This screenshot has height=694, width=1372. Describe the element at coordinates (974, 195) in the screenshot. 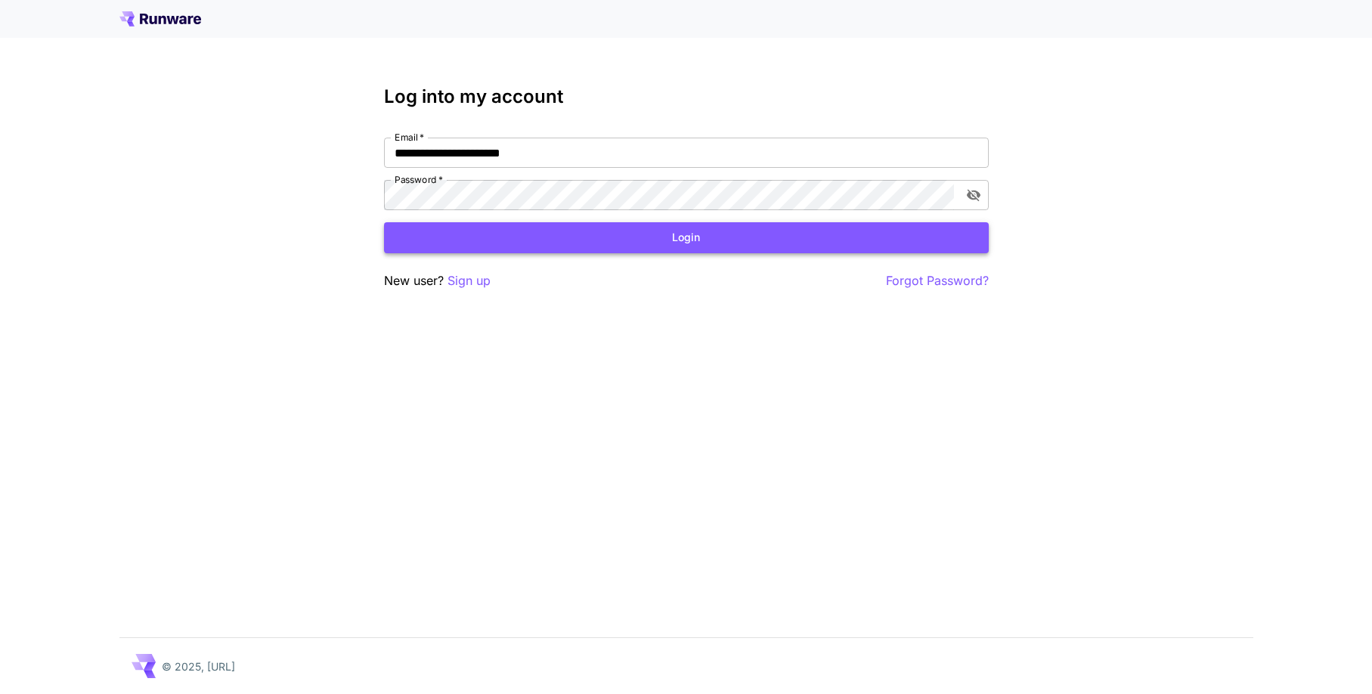

I see `button: toggle password visibility` at that location.